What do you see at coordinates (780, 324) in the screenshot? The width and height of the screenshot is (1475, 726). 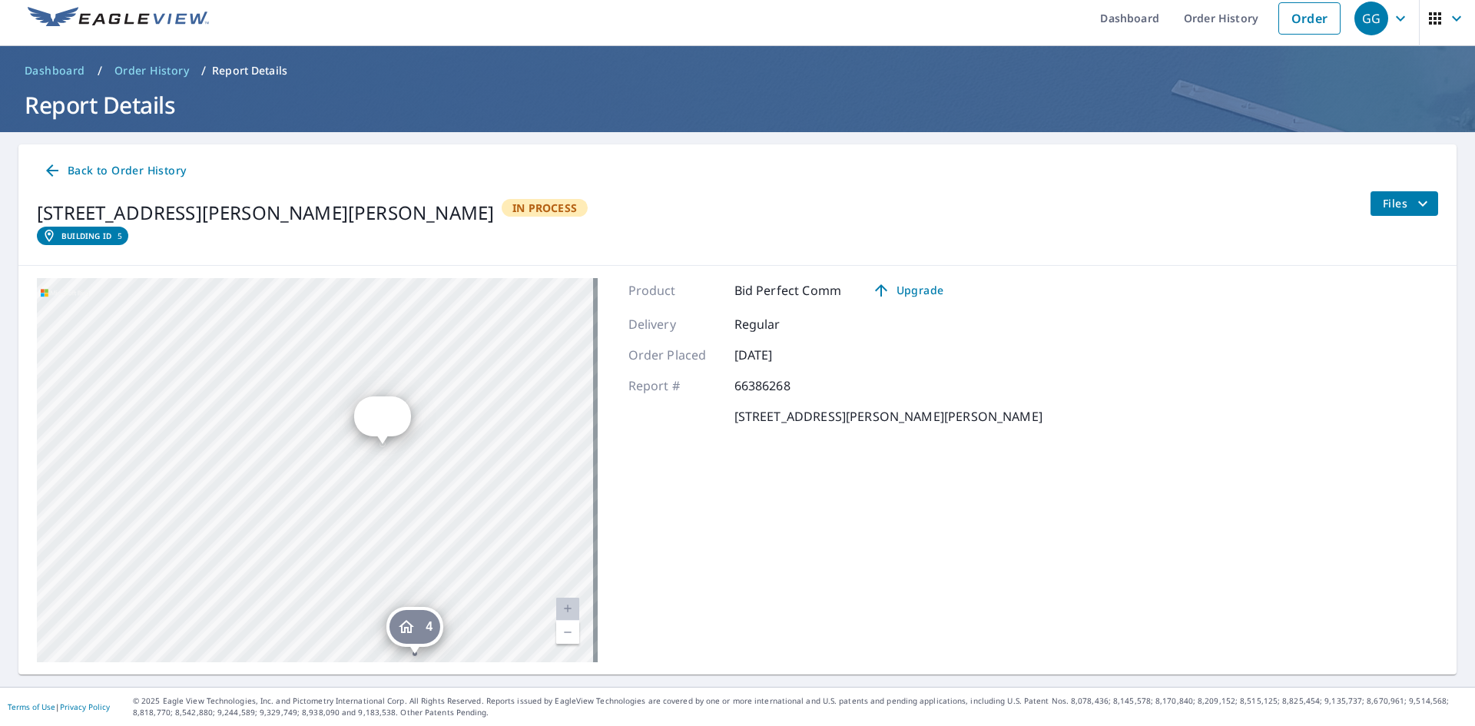 I see `p: Regular` at bounding box center [780, 324].